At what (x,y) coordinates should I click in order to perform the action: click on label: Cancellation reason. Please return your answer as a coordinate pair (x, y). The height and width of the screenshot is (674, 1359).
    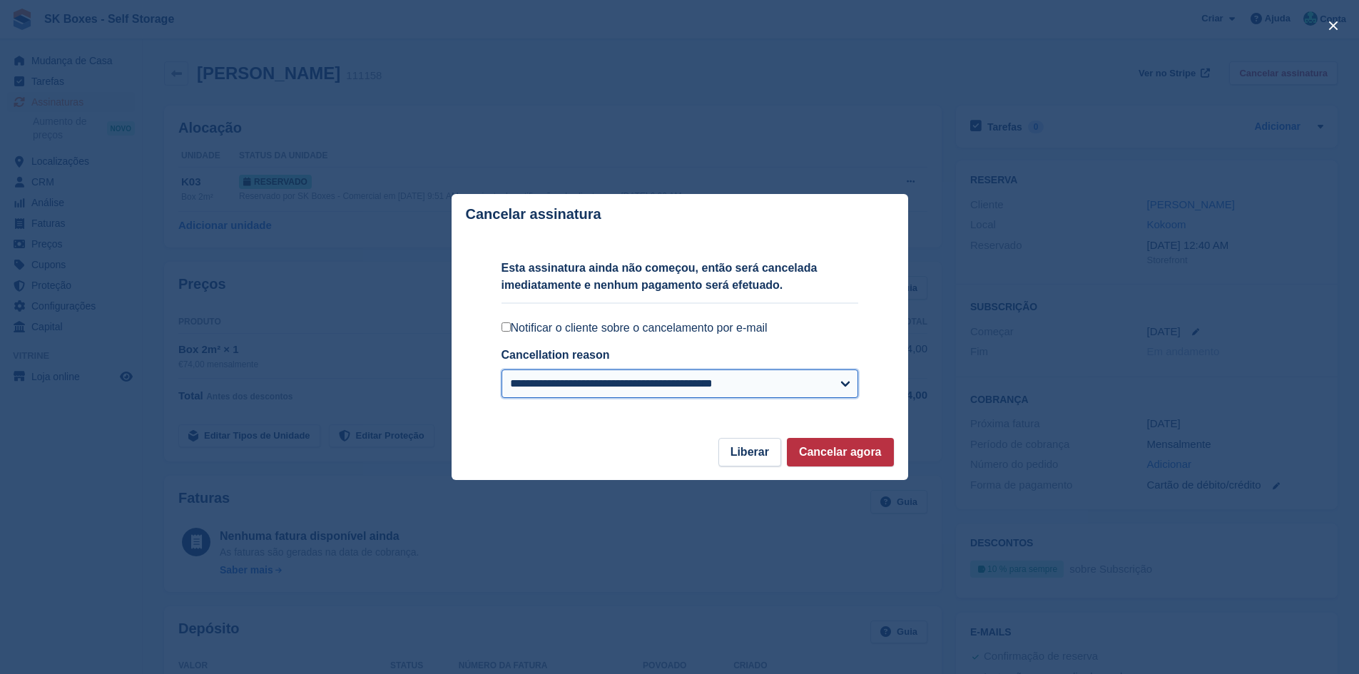
    Looking at the image, I should click on (556, 355).